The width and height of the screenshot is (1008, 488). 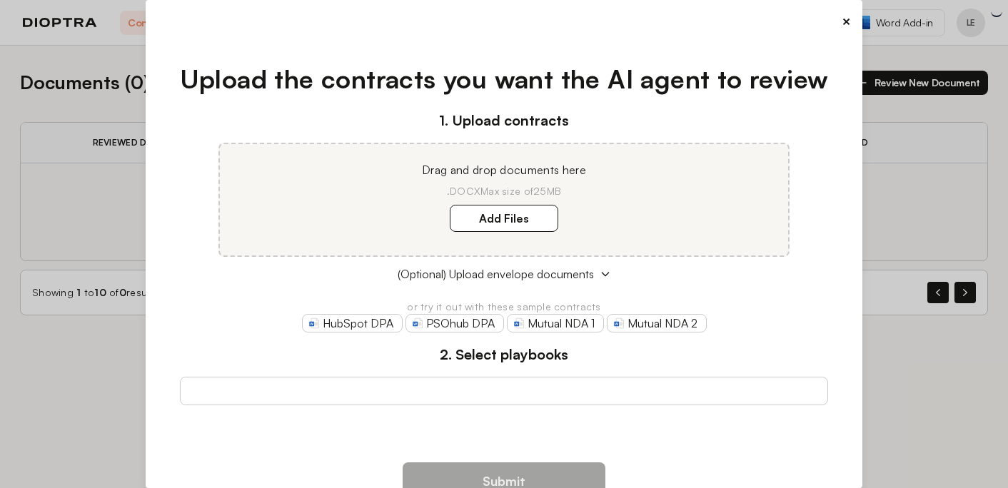 What do you see at coordinates (504, 355) in the screenshot?
I see `h3: 2. Select playbooks` at bounding box center [504, 355].